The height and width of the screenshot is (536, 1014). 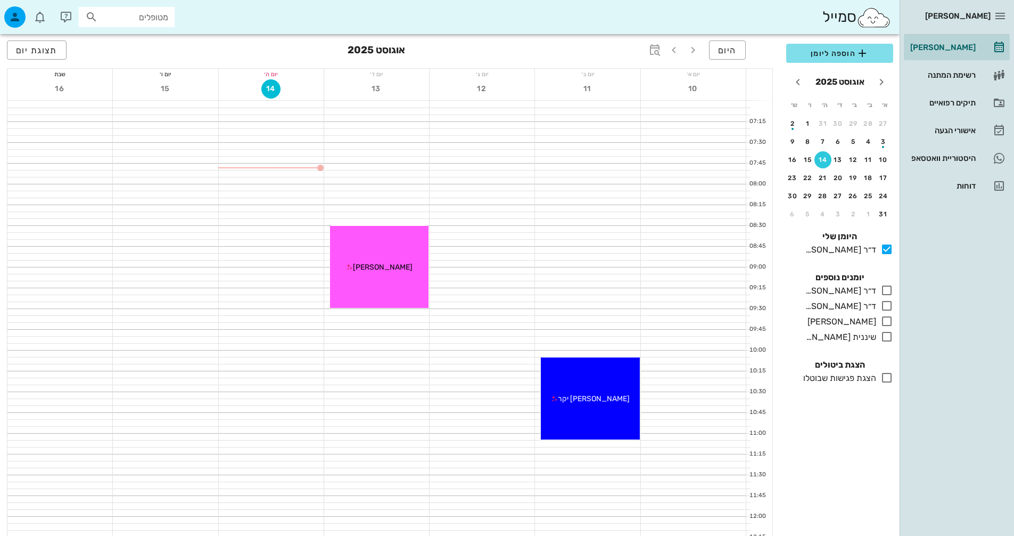 I want to click on div: 23, so click(x=793, y=178).